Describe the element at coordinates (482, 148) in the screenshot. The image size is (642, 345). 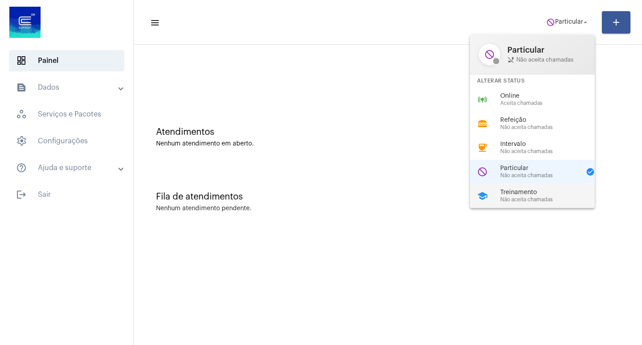
I see `mat-icon: coffee` at that location.